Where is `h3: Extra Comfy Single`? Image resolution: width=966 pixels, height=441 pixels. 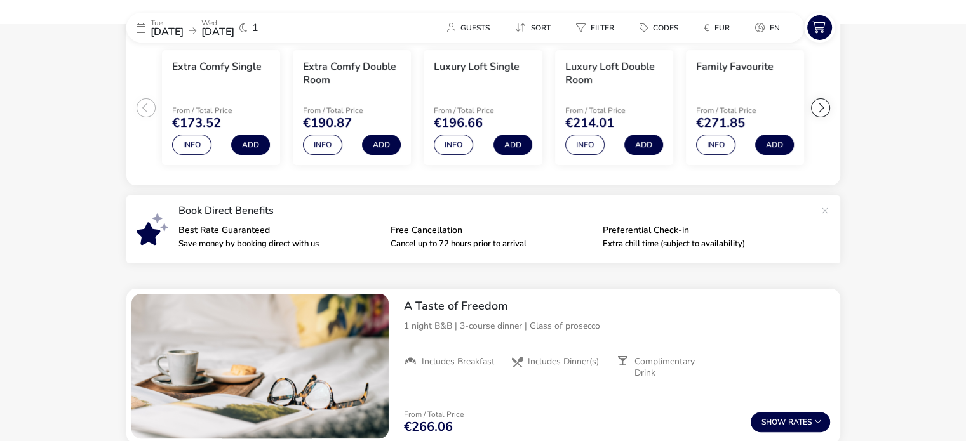
h3: Extra Comfy Single is located at coordinates (216, 67).